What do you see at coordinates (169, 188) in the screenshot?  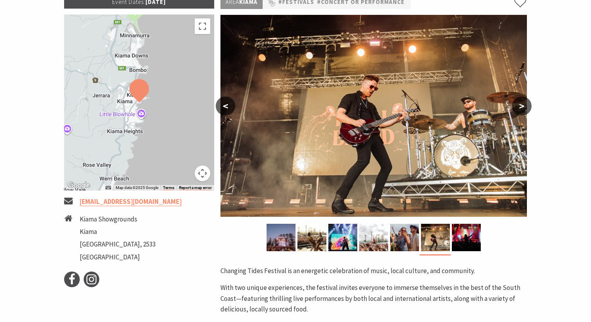 I see `a: Terms (opens in new tab)` at bounding box center [169, 188].